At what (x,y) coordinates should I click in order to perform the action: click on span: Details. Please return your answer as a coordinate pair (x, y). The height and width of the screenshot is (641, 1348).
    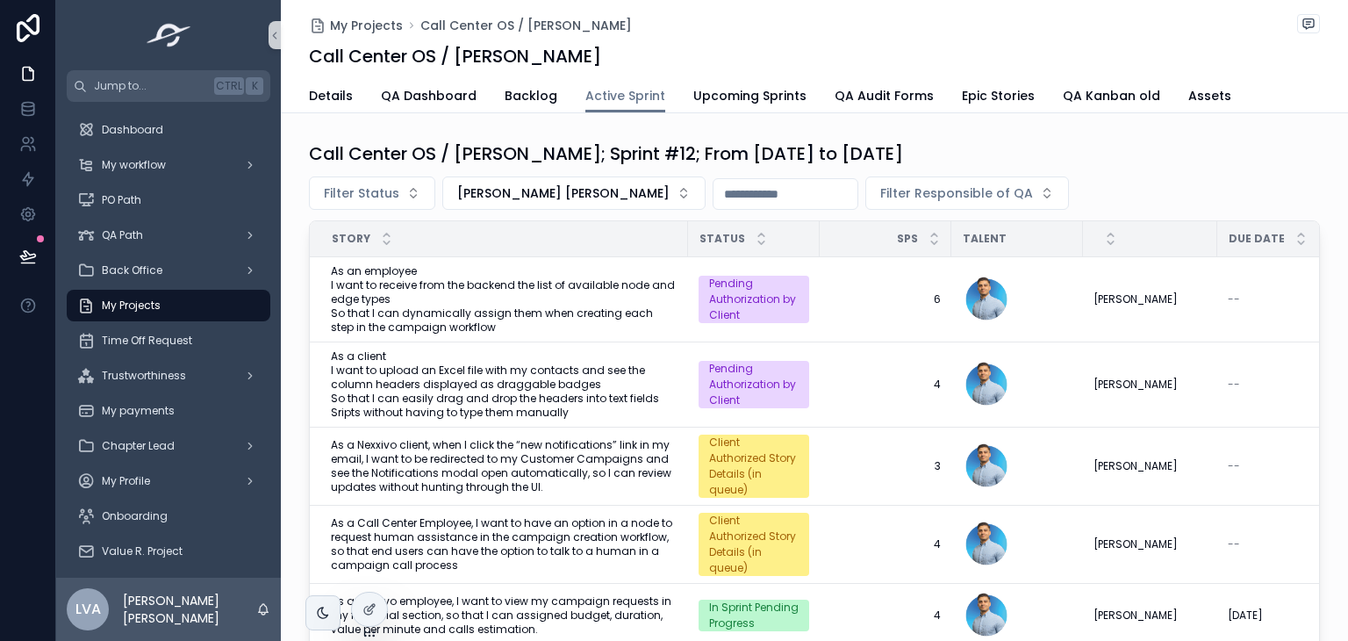
    Looking at the image, I should click on (331, 96).